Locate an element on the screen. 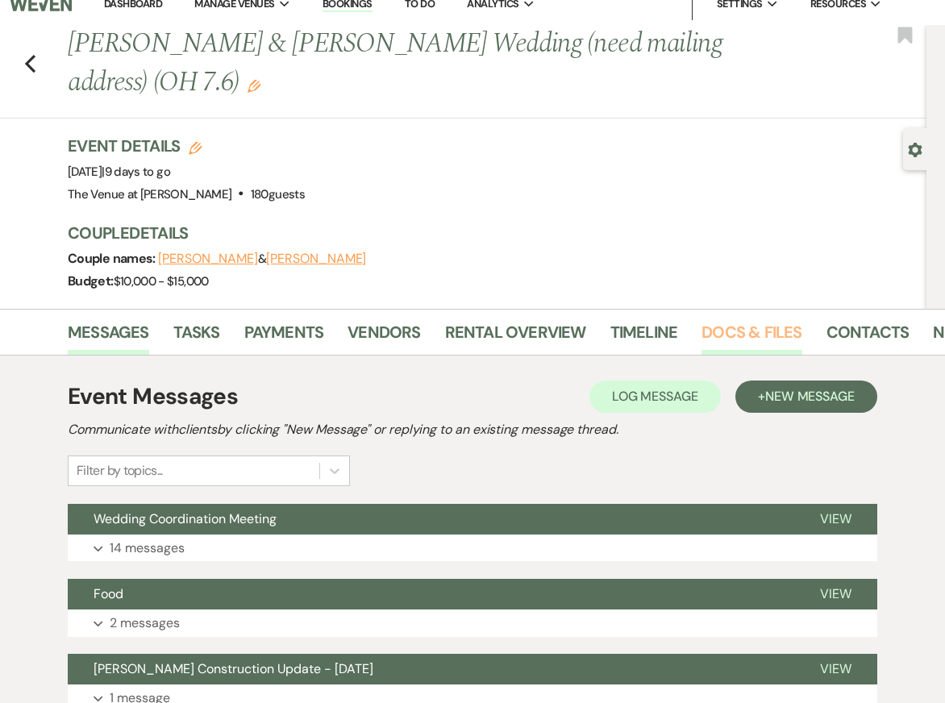 The width and height of the screenshot is (945, 703). p: 14 messages is located at coordinates (147, 548).